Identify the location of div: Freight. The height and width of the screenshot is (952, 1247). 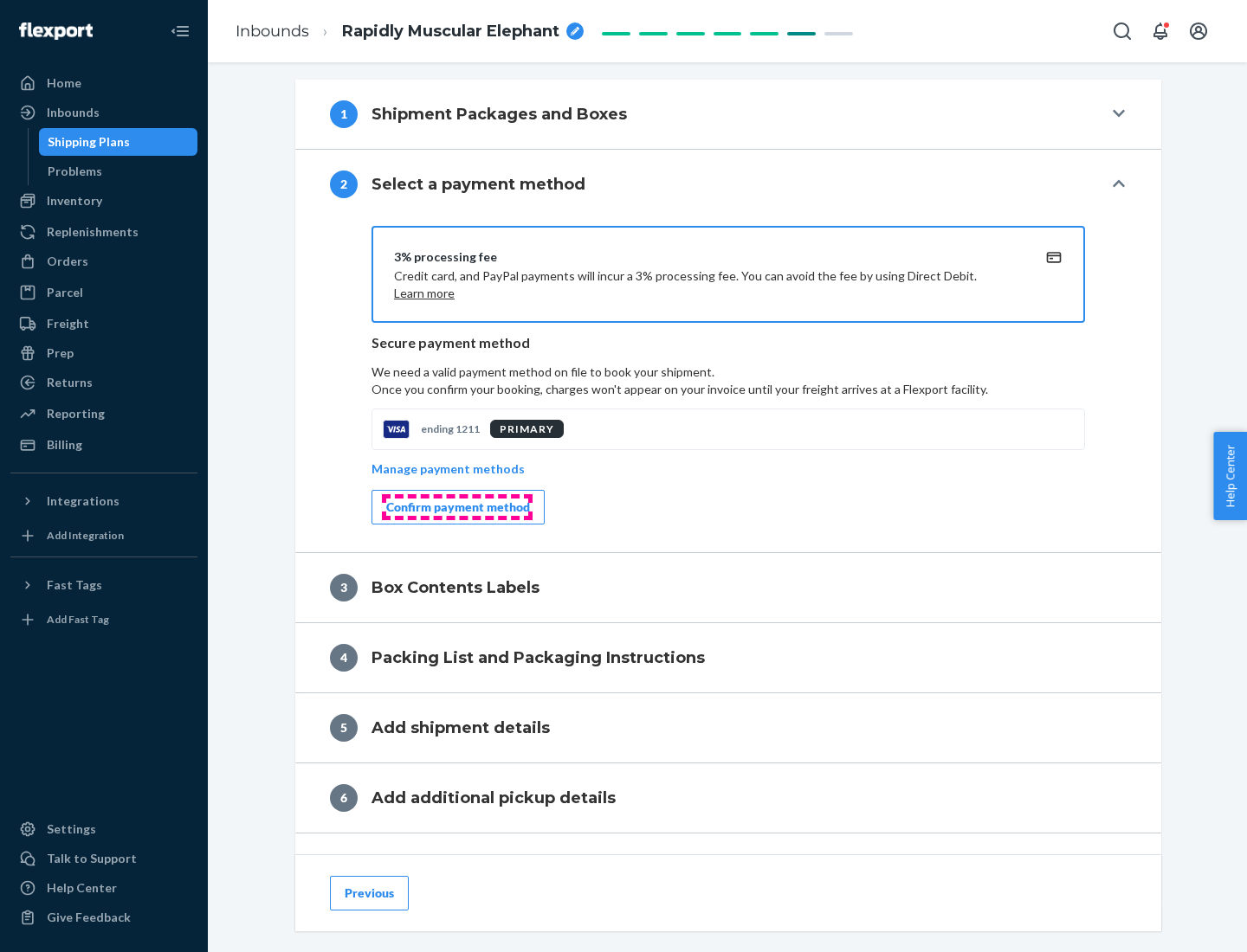
(68, 324).